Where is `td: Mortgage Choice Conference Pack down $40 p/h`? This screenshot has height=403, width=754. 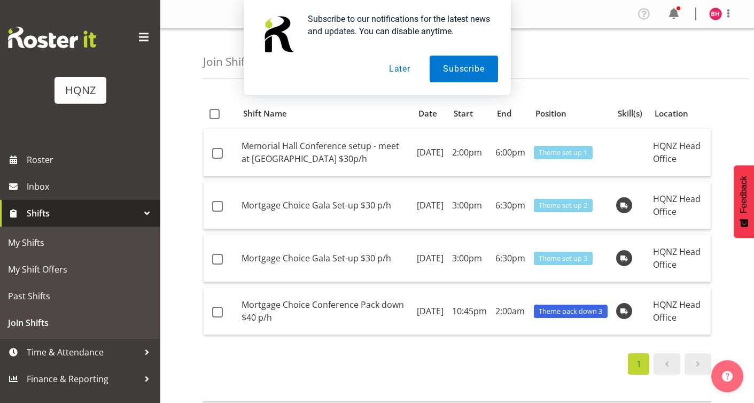 td: Mortgage Choice Conference Pack down $40 p/h is located at coordinates (325, 311).